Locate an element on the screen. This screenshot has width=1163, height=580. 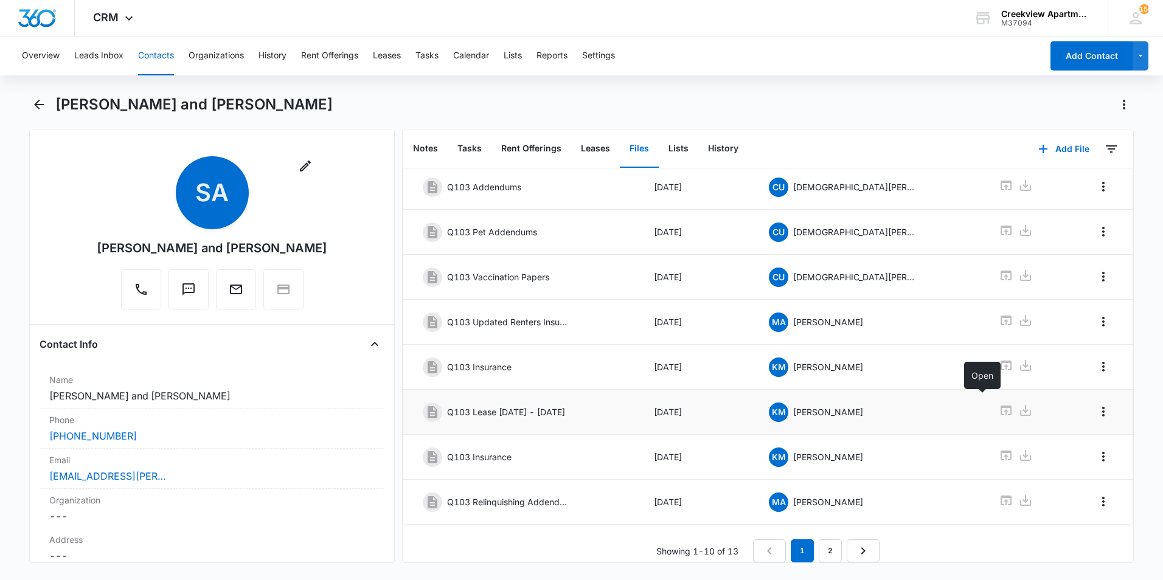
button: Text is located at coordinates (189, 290).